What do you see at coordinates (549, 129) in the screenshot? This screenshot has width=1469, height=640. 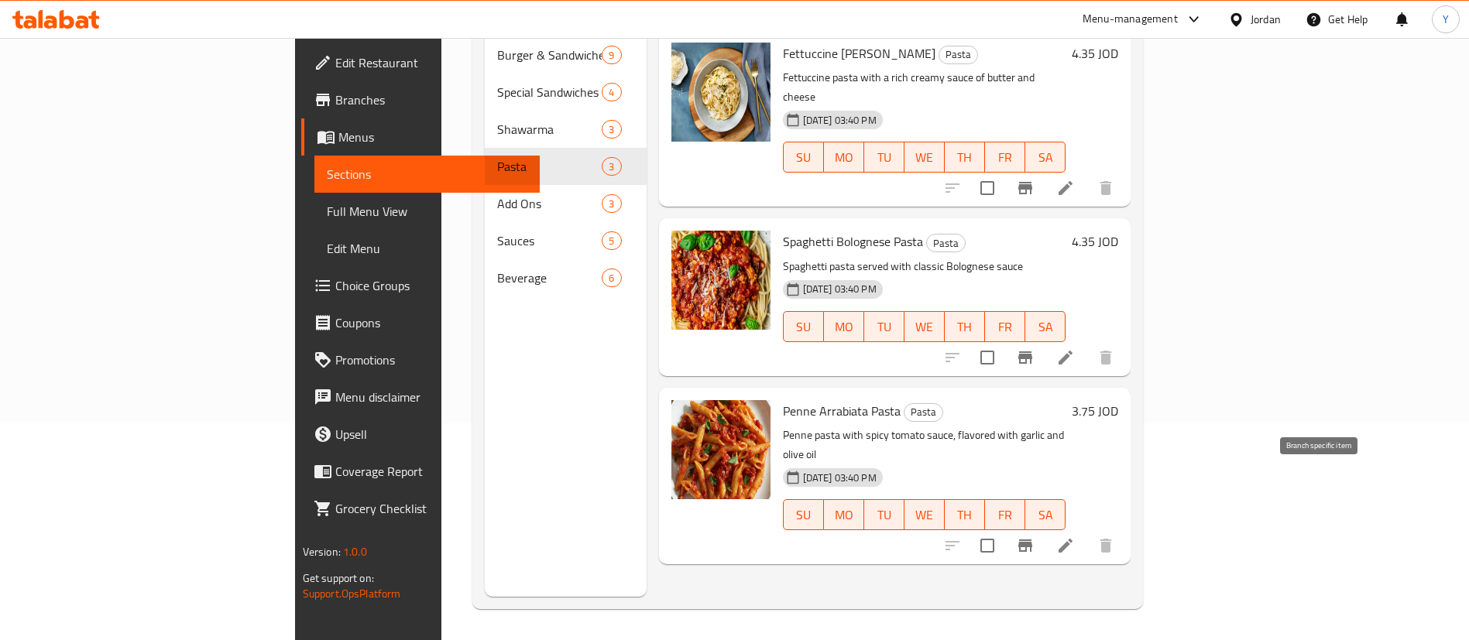 I see `div: Shawarma` at bounding box center [549, 129].